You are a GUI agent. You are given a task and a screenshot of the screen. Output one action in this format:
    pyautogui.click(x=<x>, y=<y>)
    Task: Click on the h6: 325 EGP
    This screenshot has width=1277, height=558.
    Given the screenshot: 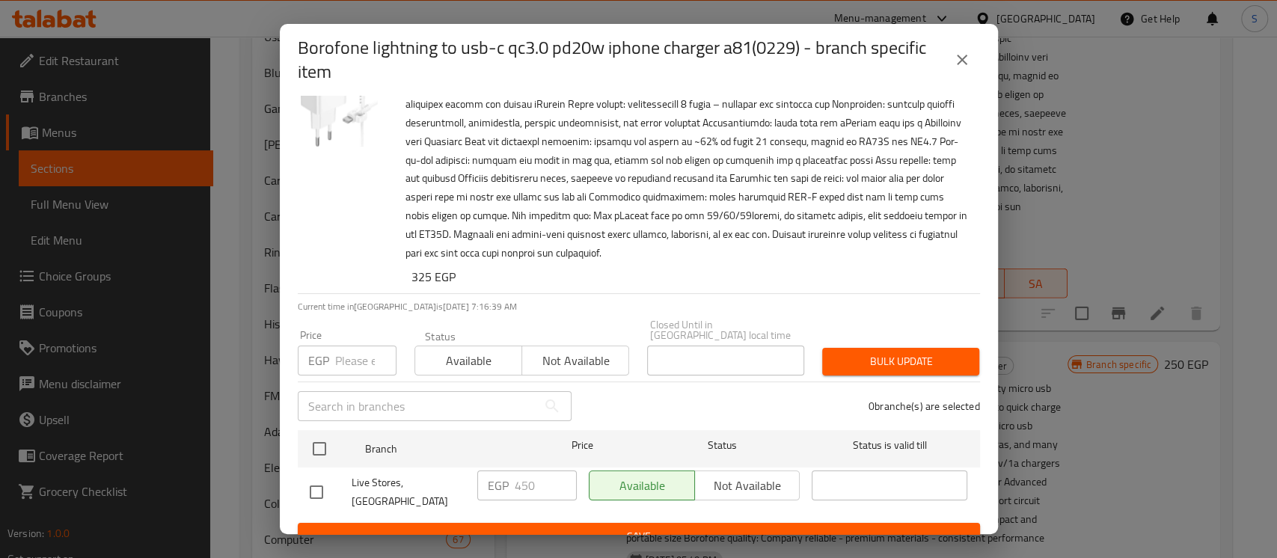 What is the action you would take?
    pyautogui.click(x=690, y=277)
    